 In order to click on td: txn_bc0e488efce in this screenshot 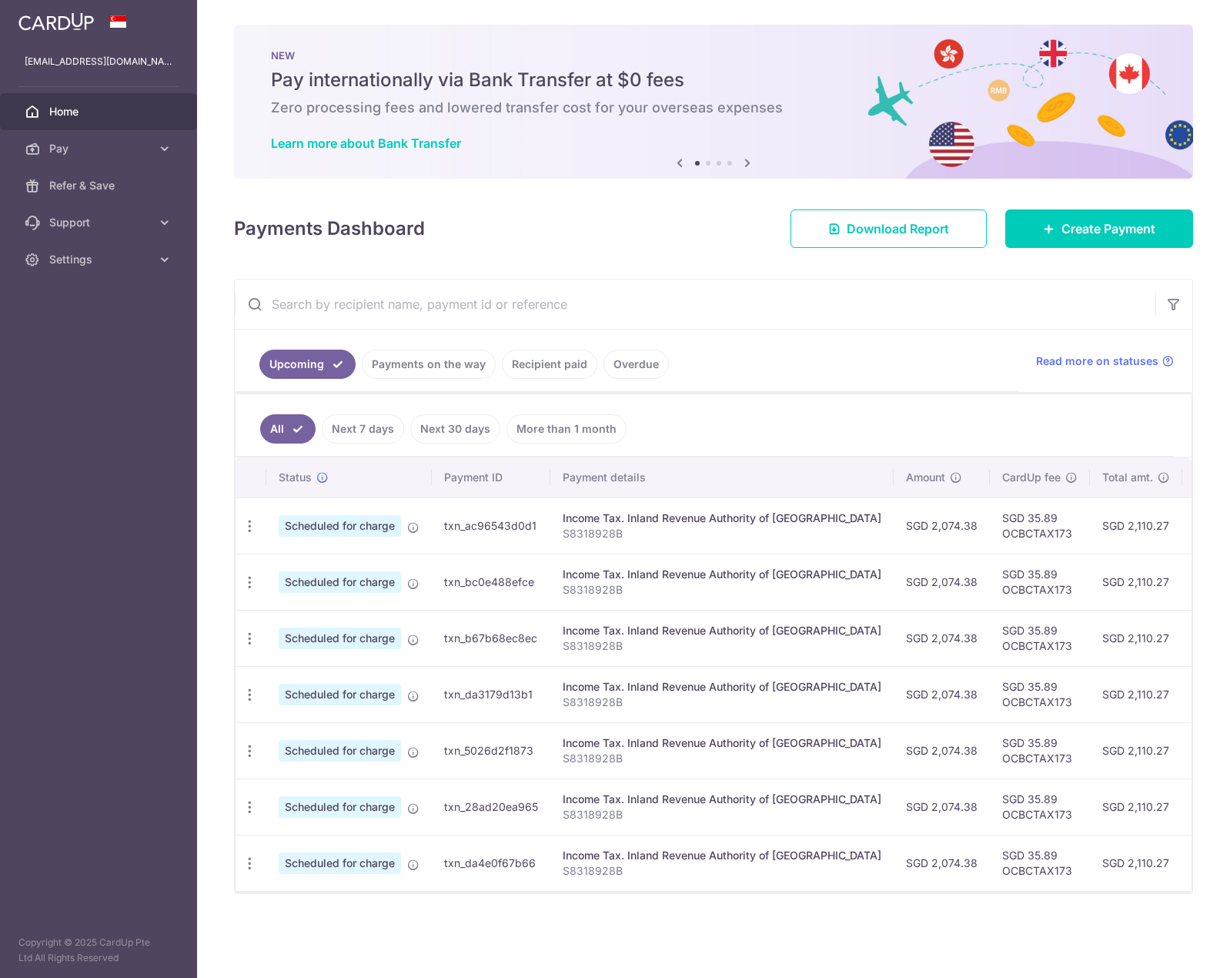, I will do `click(491, 581)`.